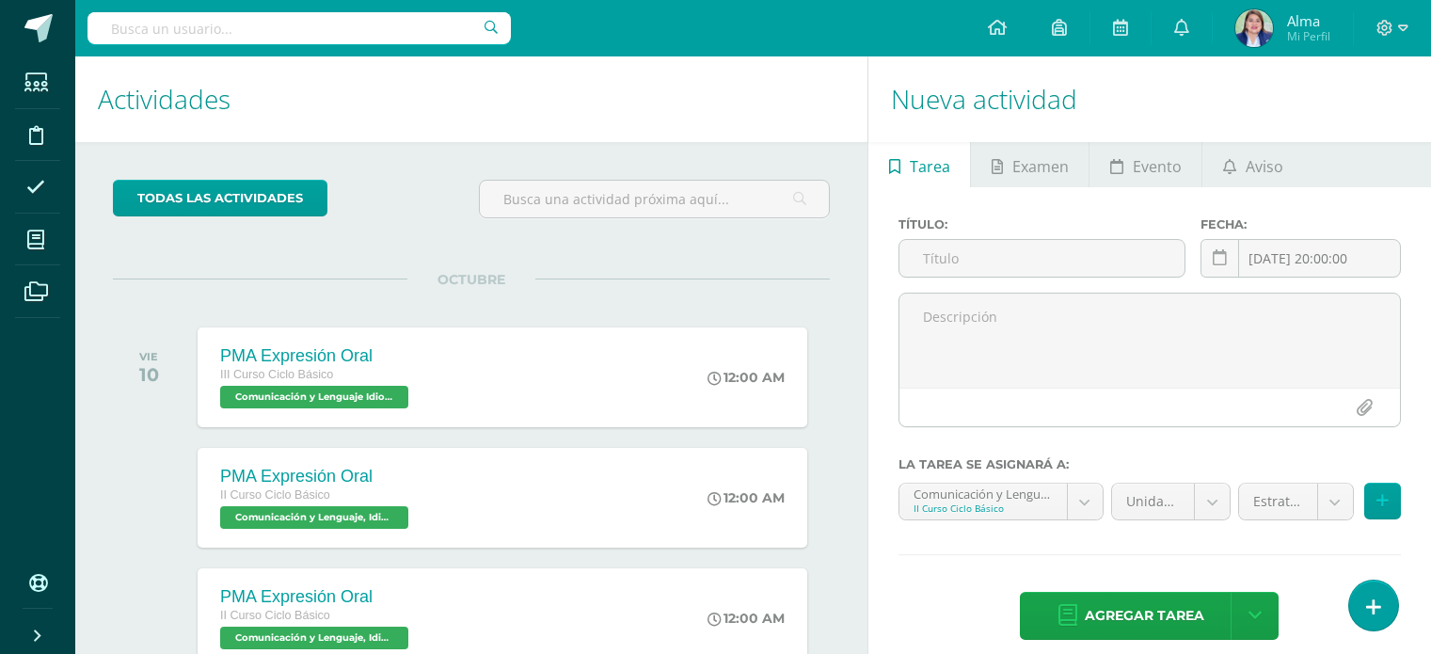 The height and width of the screenshot is (654, 1431). Describe the element at coordinates (314, 397) in the screenshot. I see `span: Comunicación y Lenguaje Idioma Español 'A'` at that location.